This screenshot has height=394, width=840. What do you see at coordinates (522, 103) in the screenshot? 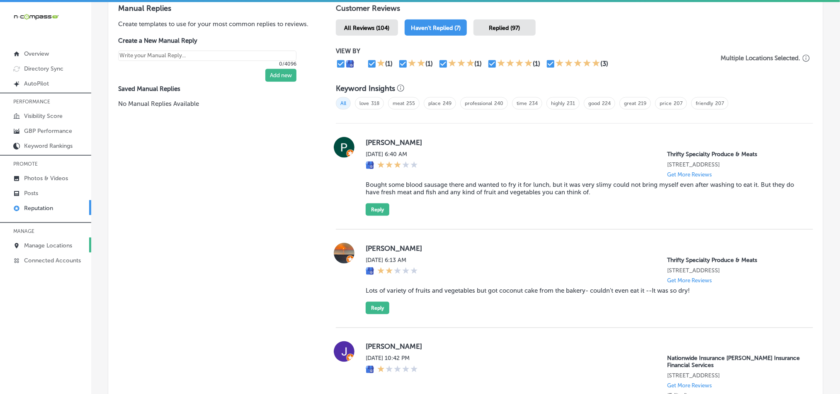
I see `a: time` at bounding box center [522, 103].